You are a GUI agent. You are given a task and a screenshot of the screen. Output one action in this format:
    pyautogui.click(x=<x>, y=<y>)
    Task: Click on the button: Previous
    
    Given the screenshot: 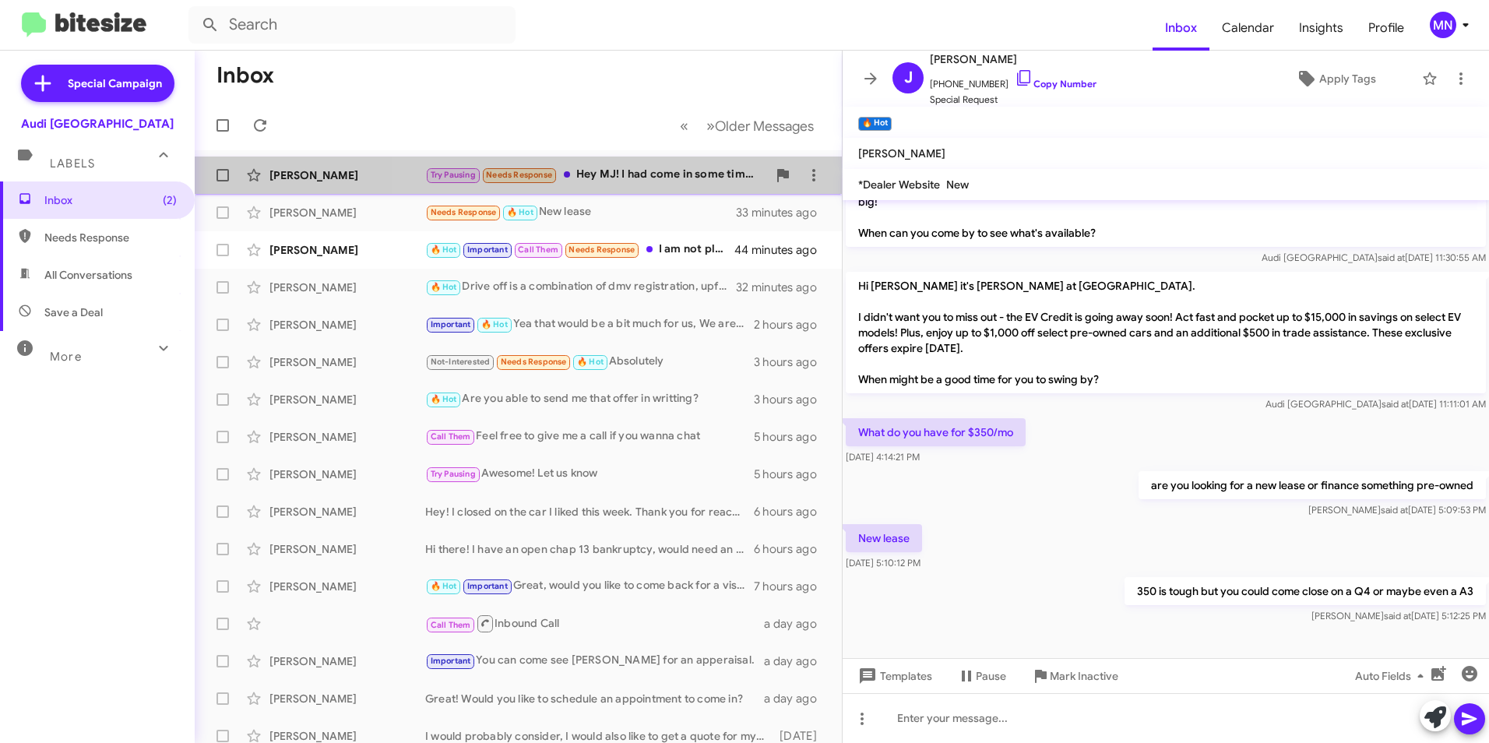 What is the action you would take?
    pyautogui.click(x=684, y=125)
    